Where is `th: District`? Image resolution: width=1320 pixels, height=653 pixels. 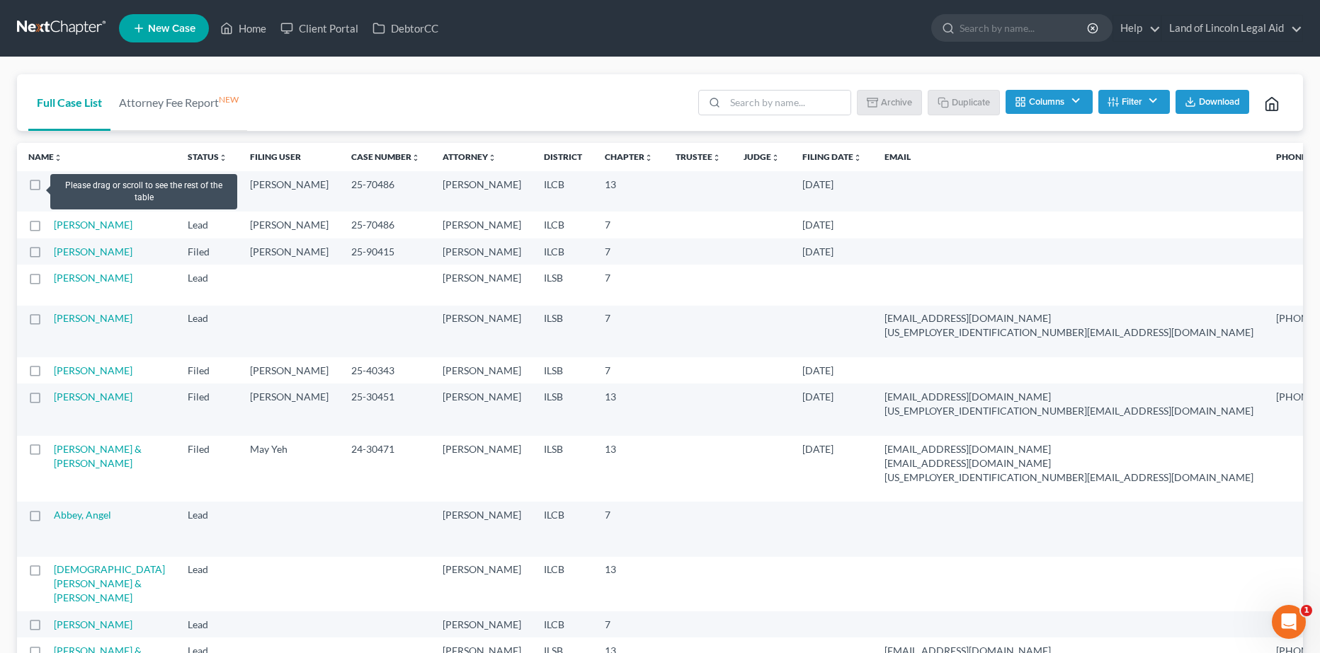
th: District is located at coordinates (563, 157).